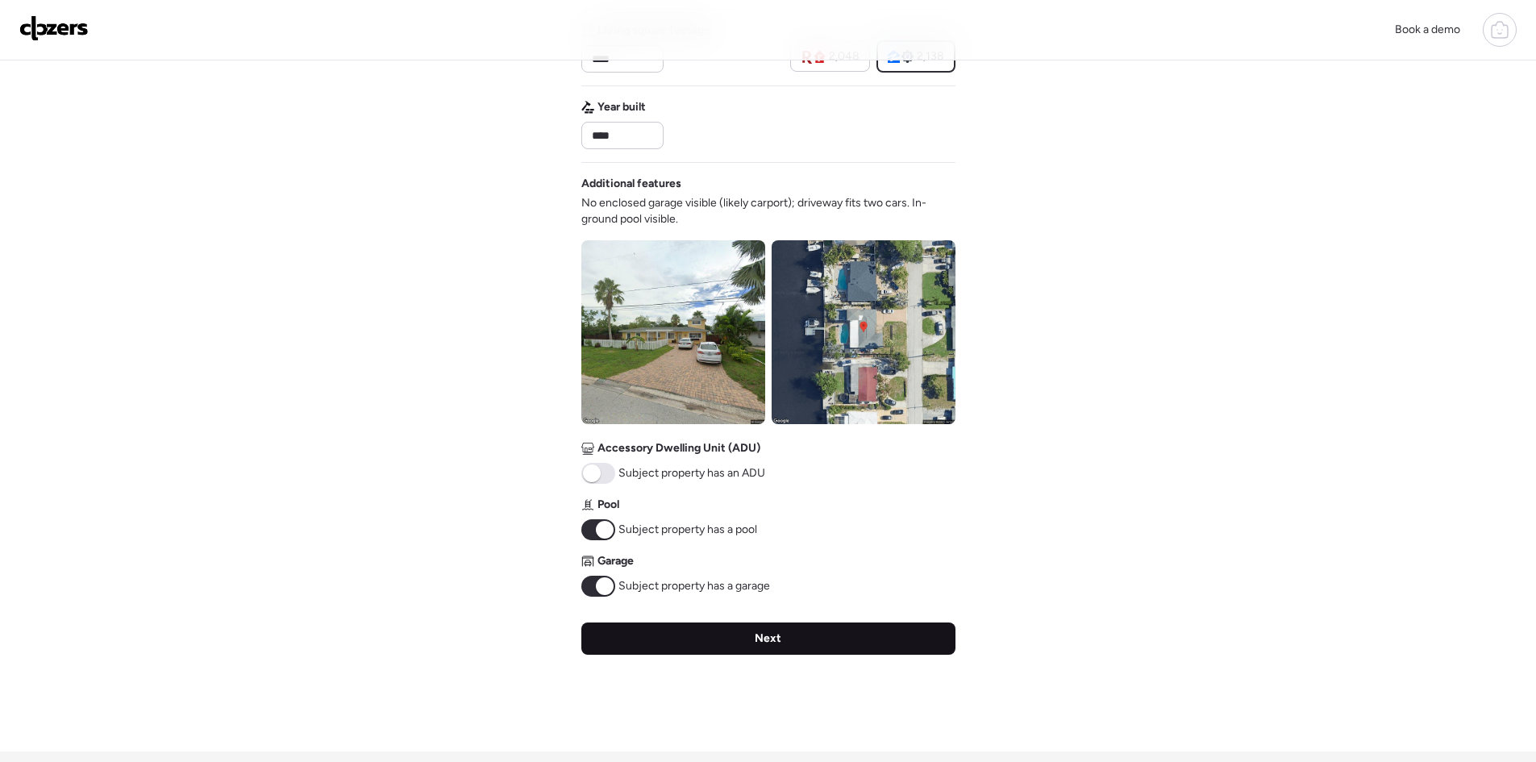  I want to click on span: Additional features, so click(631, 184).